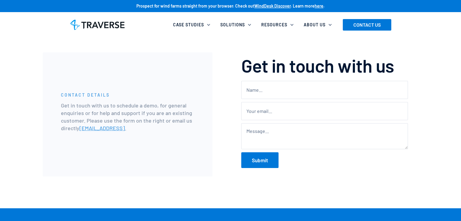 This screenshot has height=221, width=461. Describe the element at coordinates (272, 6) in the screenshot. I see `a: WindDesk Discover` at that location.